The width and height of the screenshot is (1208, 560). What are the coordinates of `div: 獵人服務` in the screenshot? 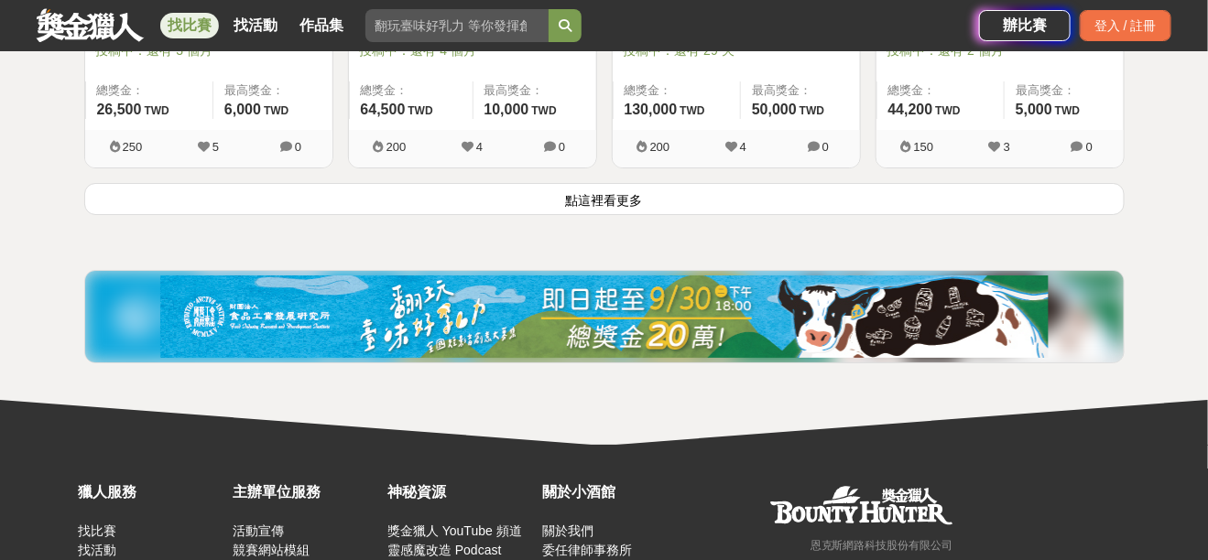 It's located at (150, 493).